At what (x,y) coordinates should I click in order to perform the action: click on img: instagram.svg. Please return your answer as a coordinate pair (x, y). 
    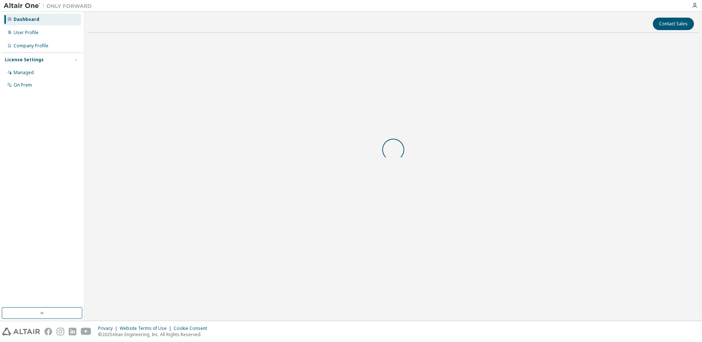
    Looking at the image, I should click on (60, 331).